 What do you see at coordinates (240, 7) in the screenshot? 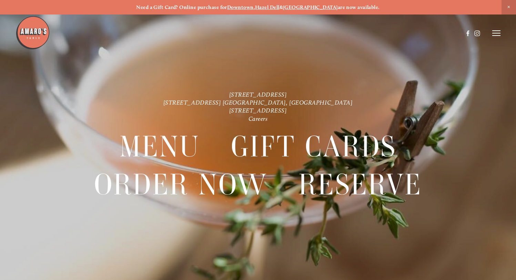
I see `strong: Downtown` at bounding box center [240, 7].